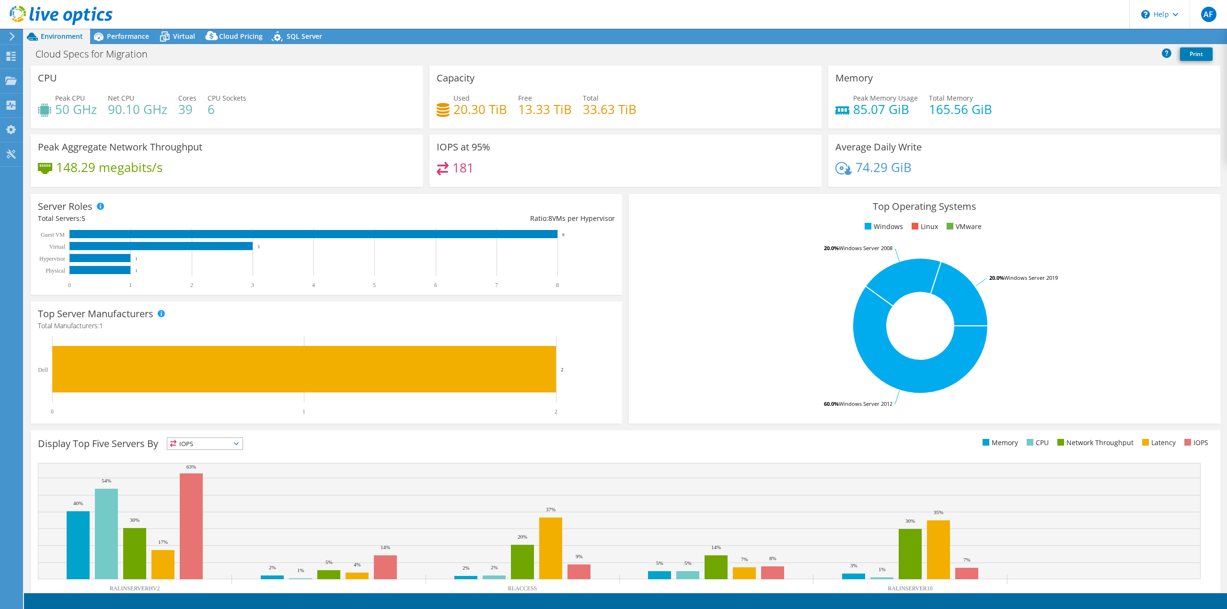 This screenshot has width=1227, height=609. What do you see at coordinates (461, 98) in the screenshot?
I see `span: Used` at bounding box center [461, 98].